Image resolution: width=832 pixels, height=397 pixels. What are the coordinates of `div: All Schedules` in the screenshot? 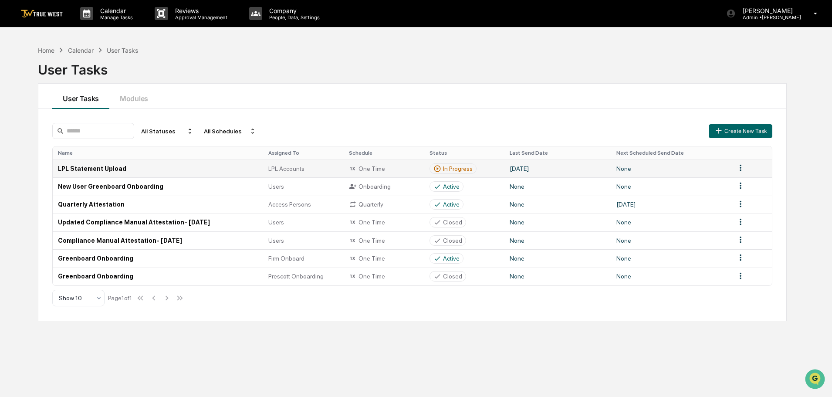 It's located at (230, 131).